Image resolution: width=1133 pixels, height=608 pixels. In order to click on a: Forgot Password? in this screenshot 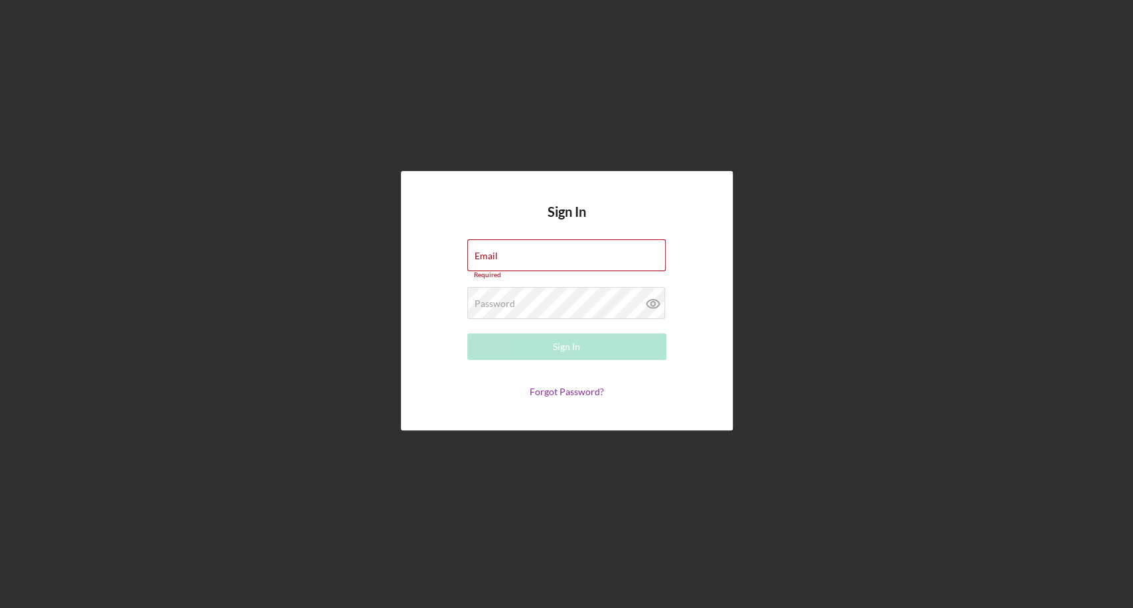, I will do `click(567, 392)`.